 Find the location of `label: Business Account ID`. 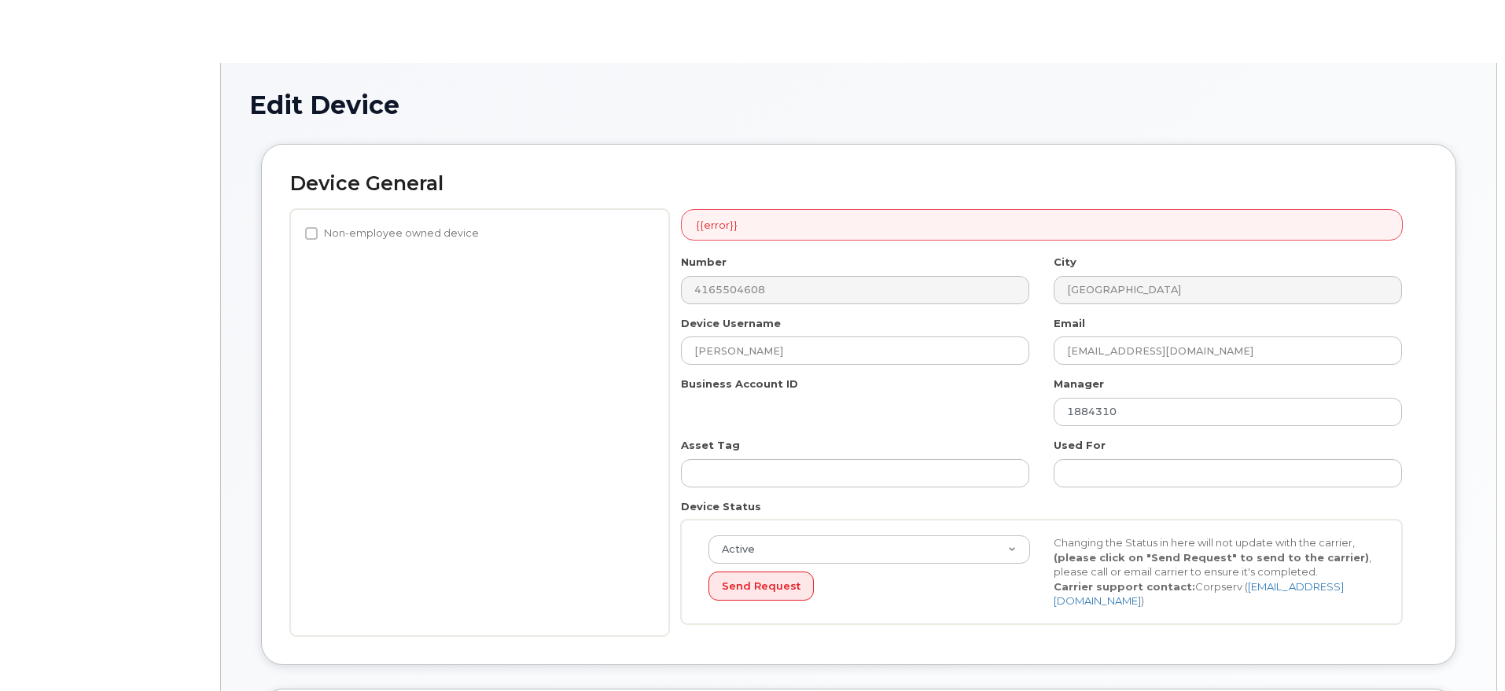

label: Business Account ID is located at coordinates (739, 384).